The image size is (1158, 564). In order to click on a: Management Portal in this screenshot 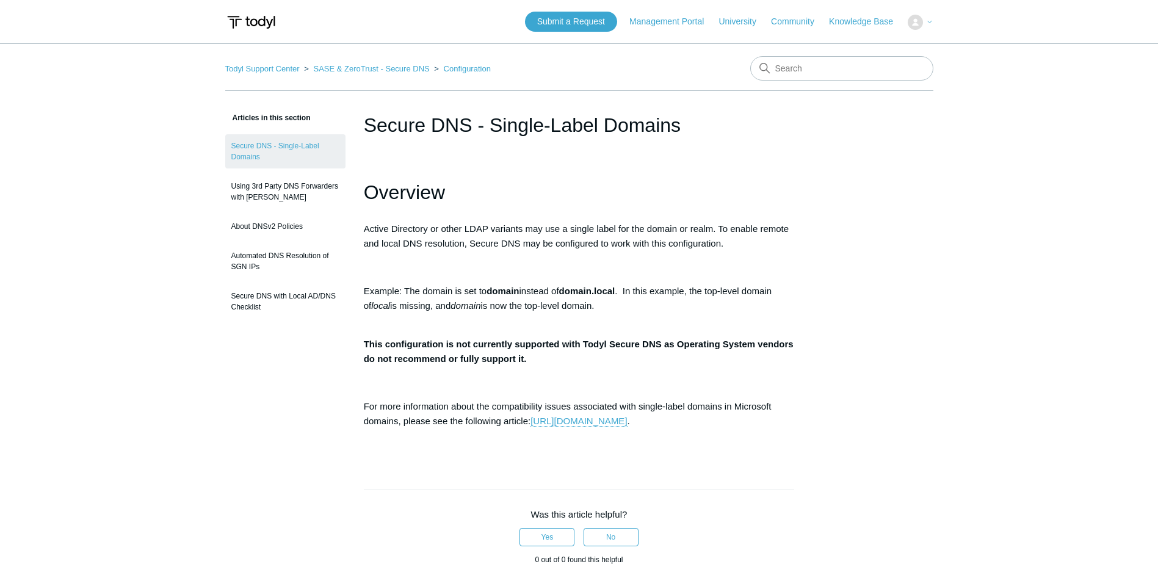, I will do `click(673, 21)`.